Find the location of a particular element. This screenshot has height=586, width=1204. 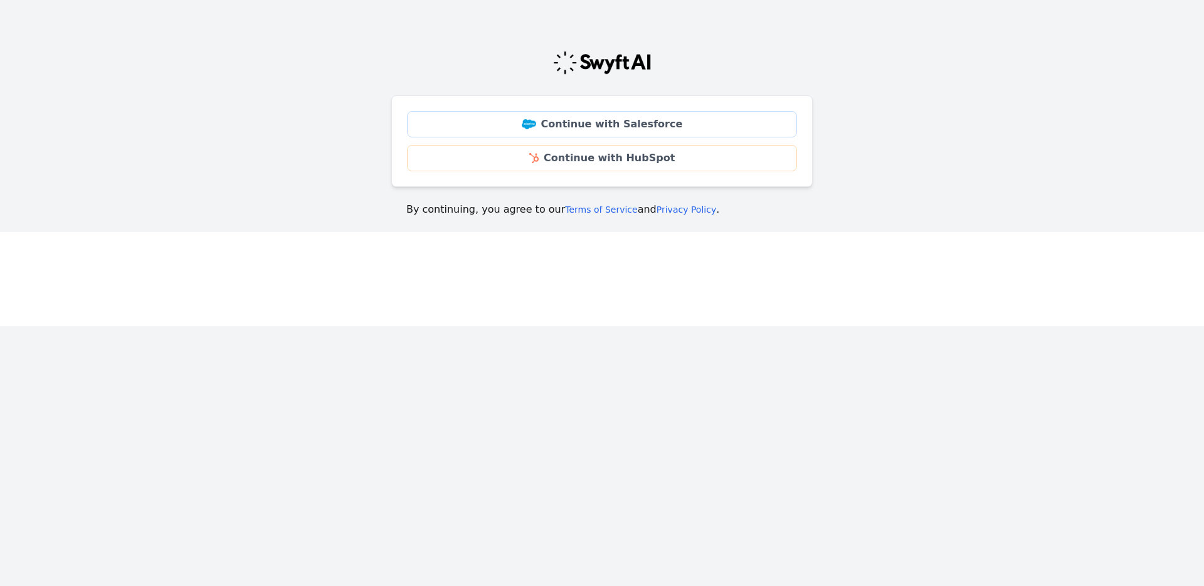

p: By continuing, you agree to our and . is located at coordinates (602, 209).